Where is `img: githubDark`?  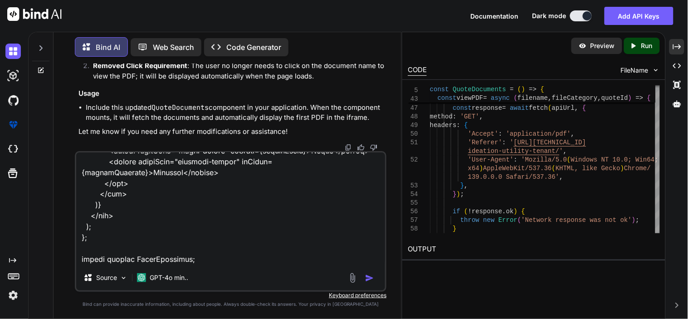
img: githubDark is located at coordinates (13, 100).